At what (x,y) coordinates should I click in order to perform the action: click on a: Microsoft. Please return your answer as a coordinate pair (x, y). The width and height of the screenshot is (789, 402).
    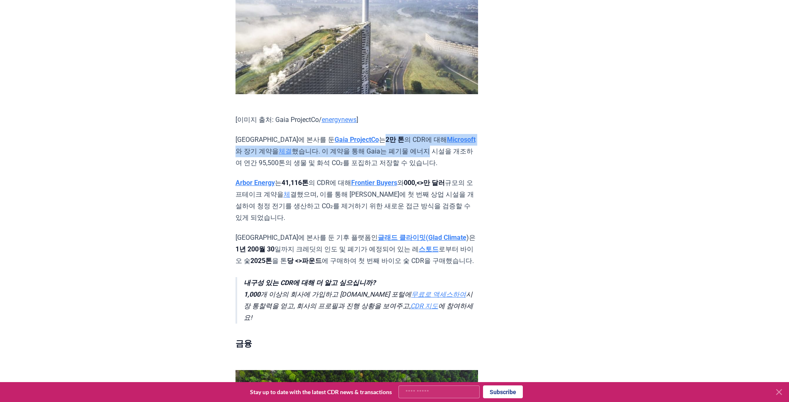
    Looking at the image, I should click on (461, 139).